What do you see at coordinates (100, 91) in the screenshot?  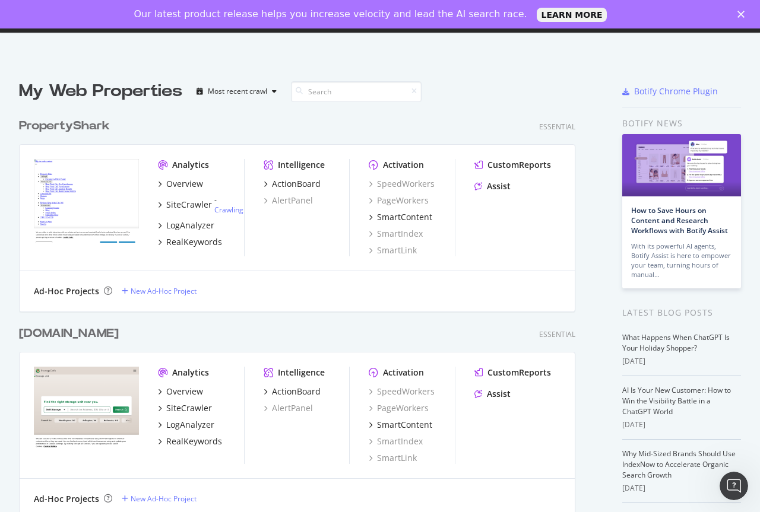 I see `div: My Web Properties` at bounding box center [100, 91].